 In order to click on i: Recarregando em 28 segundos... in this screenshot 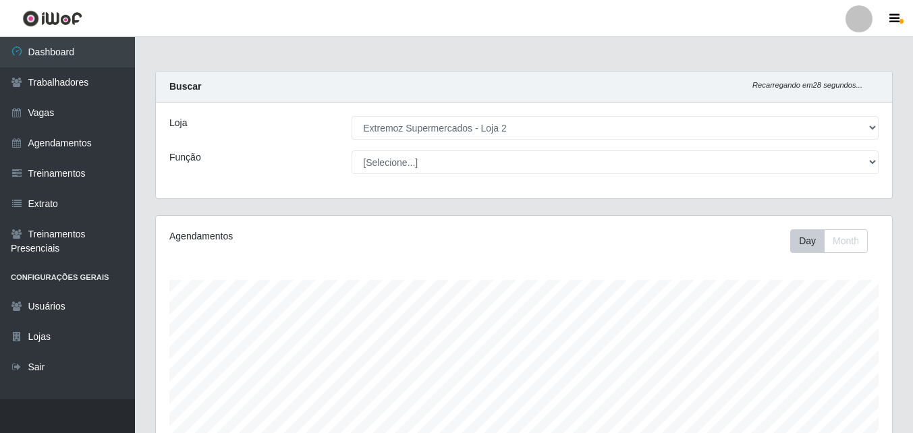, I will do `click(807, 85)`.